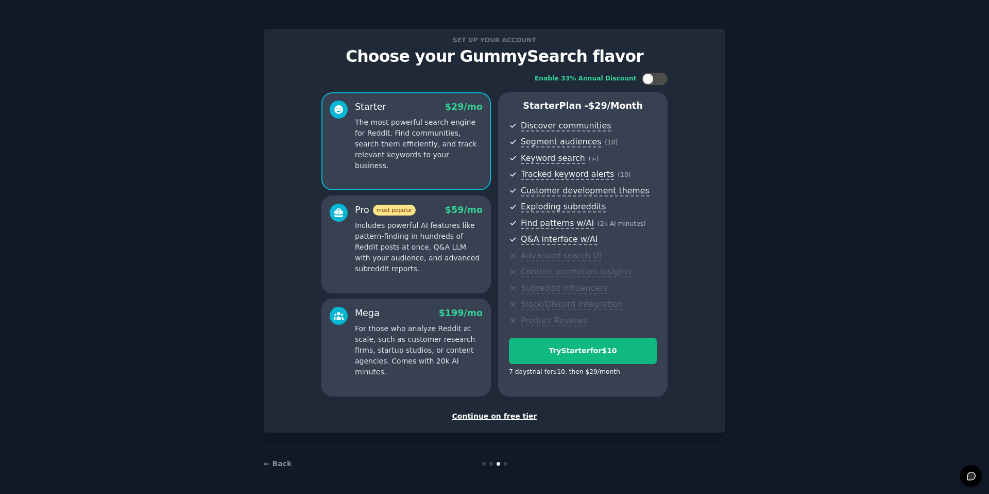 Image resolution: width=989 pixels, height=494 pixels. Describe the element at coordinates (495, 56) in the screenshot. I see `p: Choose your GummySearch flavor` at that location.